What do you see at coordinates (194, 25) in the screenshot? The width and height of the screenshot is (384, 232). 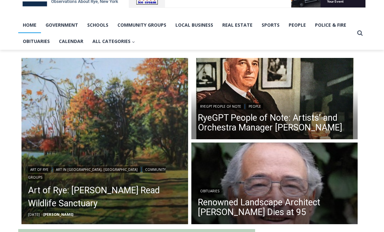 I see `a: Local Business` at bounding box center [194, 25].